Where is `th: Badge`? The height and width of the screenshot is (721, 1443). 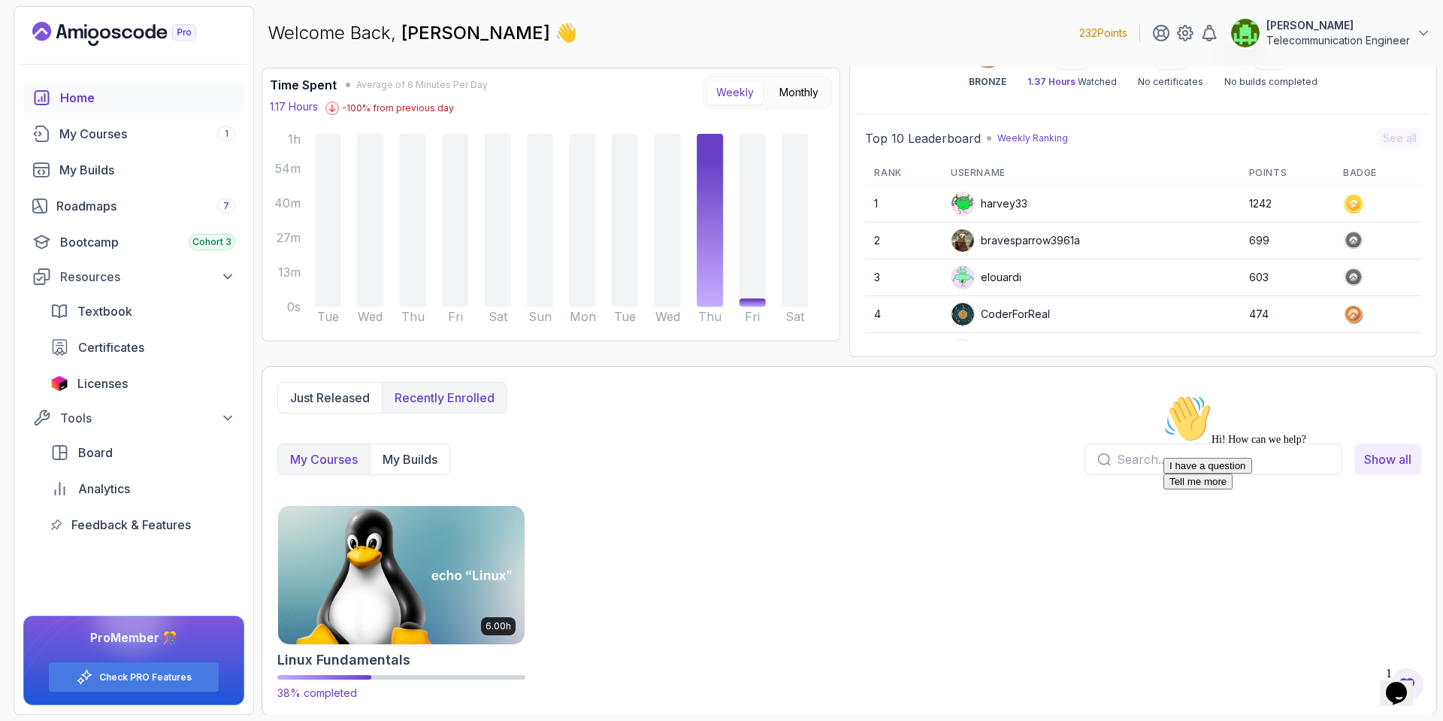 th: Badge is located at coordinates (1377, 173).